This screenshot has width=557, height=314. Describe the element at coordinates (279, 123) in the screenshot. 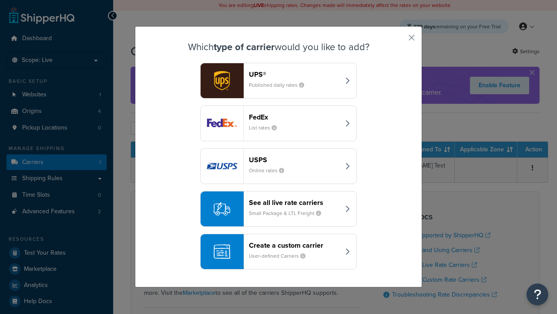

I see `button: fedEx logoFedExList rates` at that location.